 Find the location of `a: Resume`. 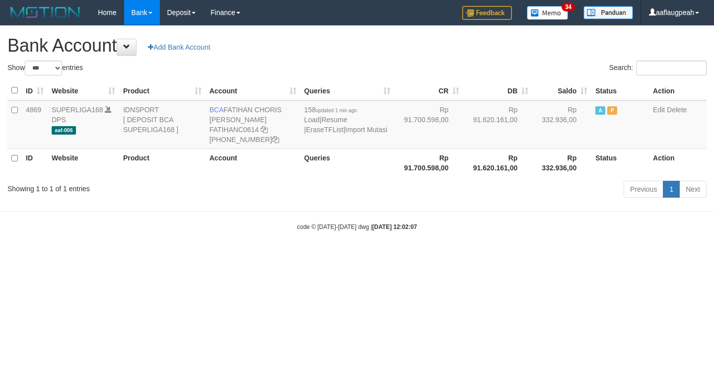

a: Resume is located at coordinates (334, 120).